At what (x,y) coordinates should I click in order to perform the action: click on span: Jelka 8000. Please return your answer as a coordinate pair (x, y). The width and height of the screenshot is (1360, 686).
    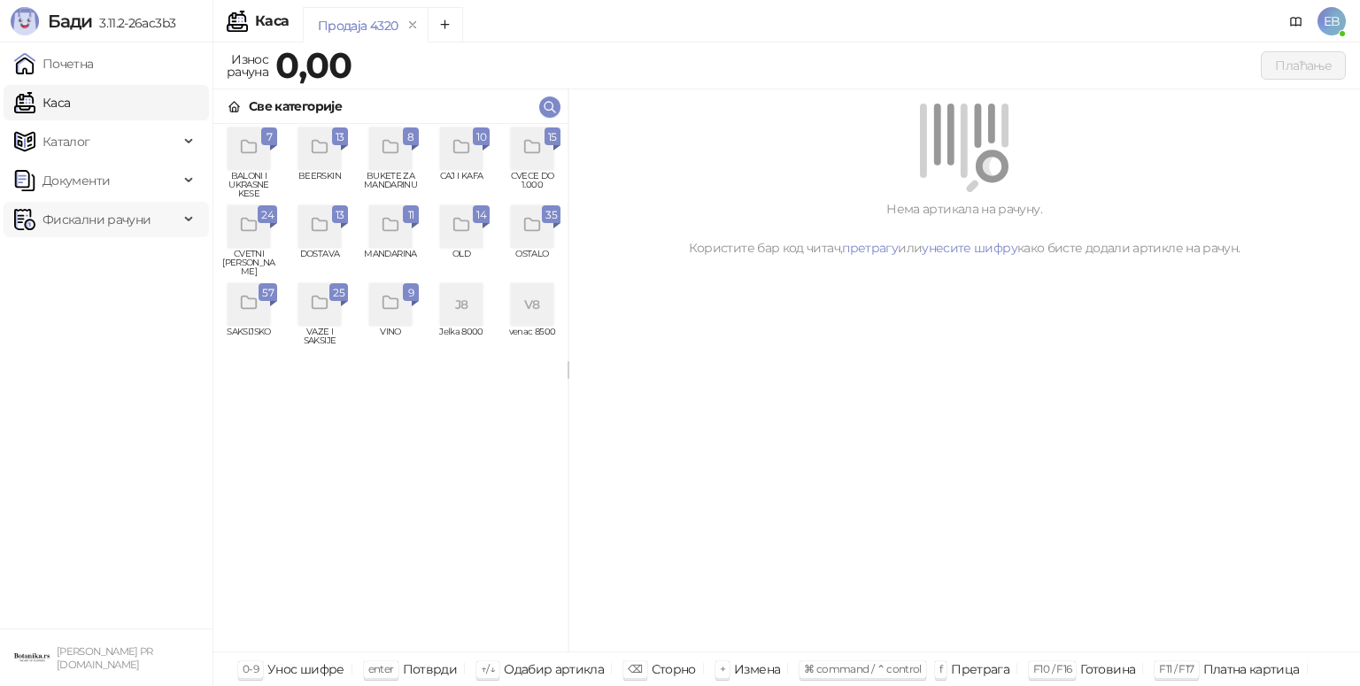
    Looking at the image, I should click on (461, 341).